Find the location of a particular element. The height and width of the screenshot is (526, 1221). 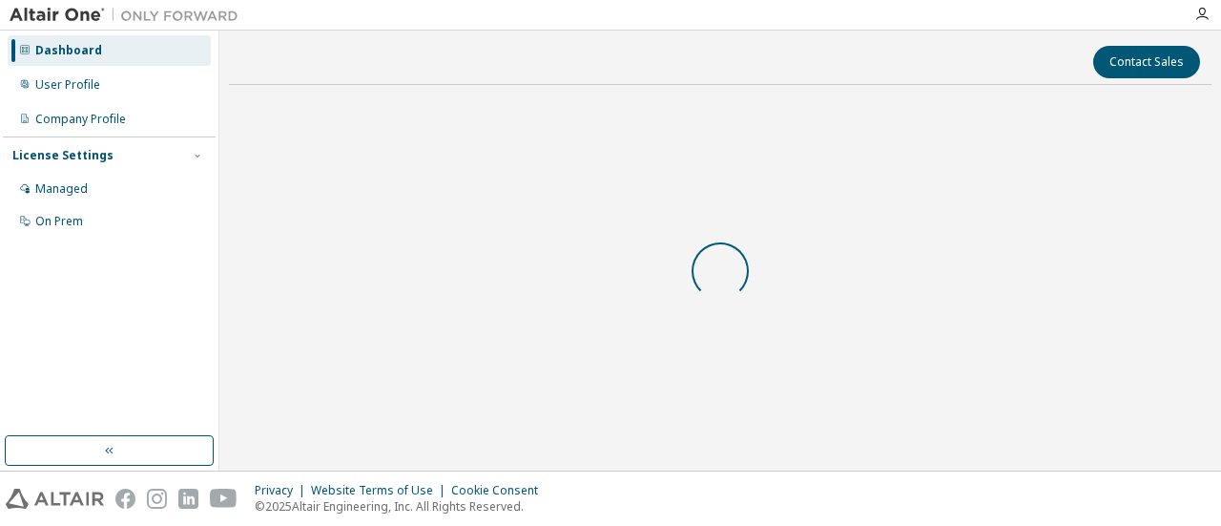

p: © 2025 Altair Engineering, Inc. All Rights Reserved. is located at coordinates (402, 506).